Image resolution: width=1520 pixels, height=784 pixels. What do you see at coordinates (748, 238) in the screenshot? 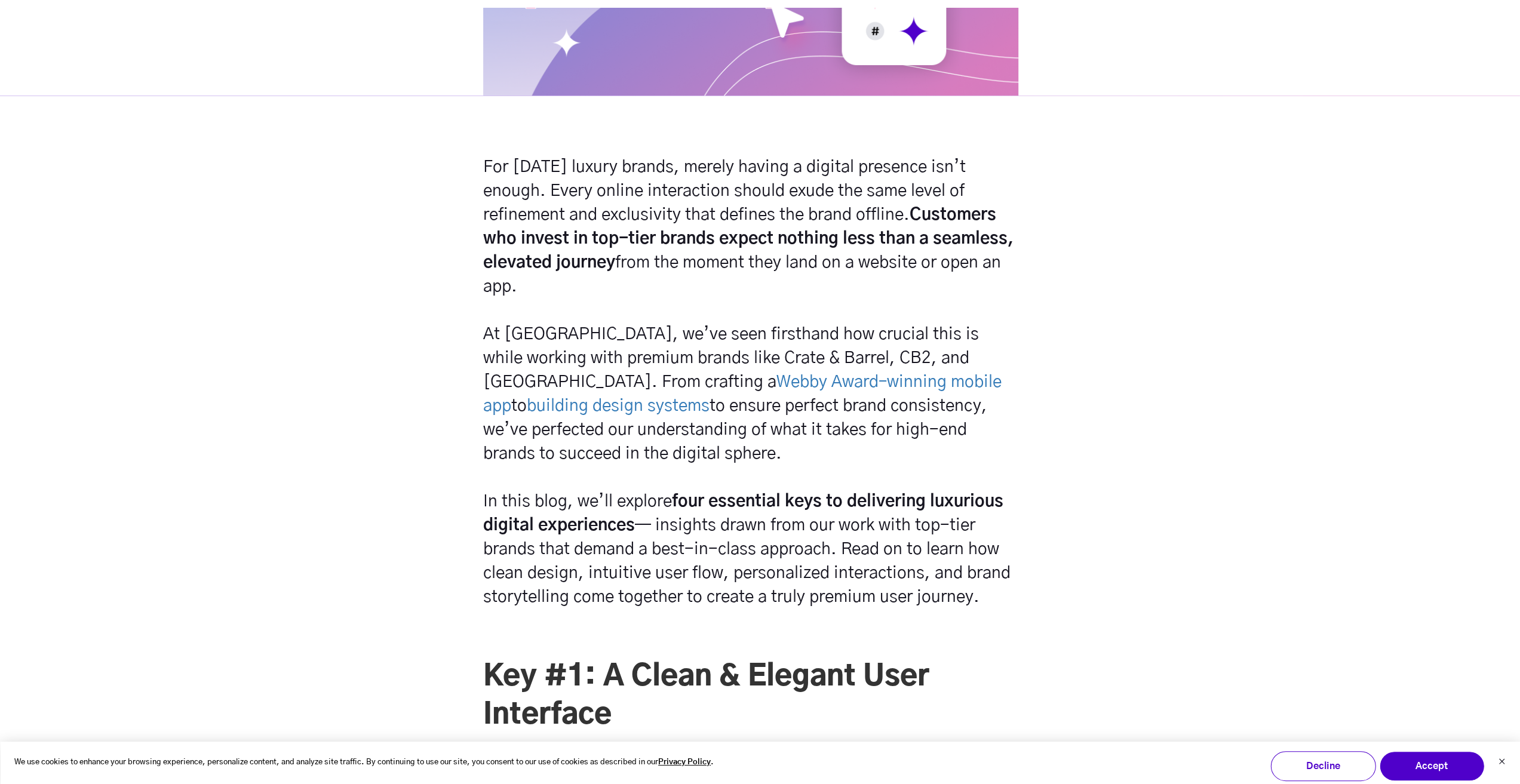
I see `strong: Customers who invest in top-tier brands expect nothing less than a seamless, elevated journey` at bounding box center [748, 238].